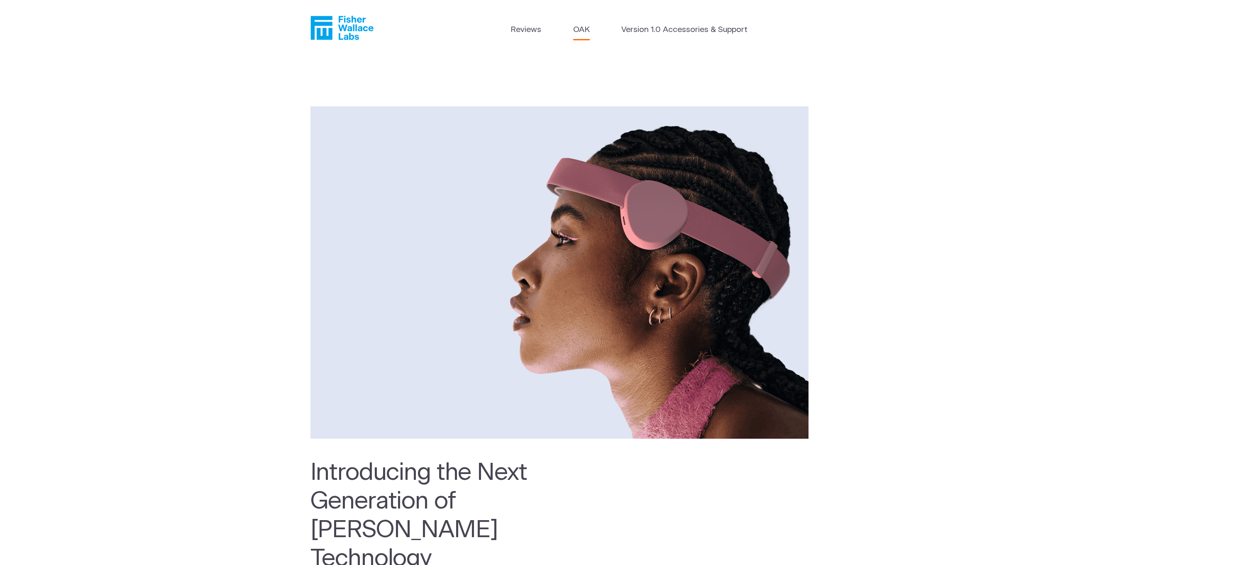  Describe the element at coordinates (582, 30) in the screenshot. I see `a: OAK` at that location.